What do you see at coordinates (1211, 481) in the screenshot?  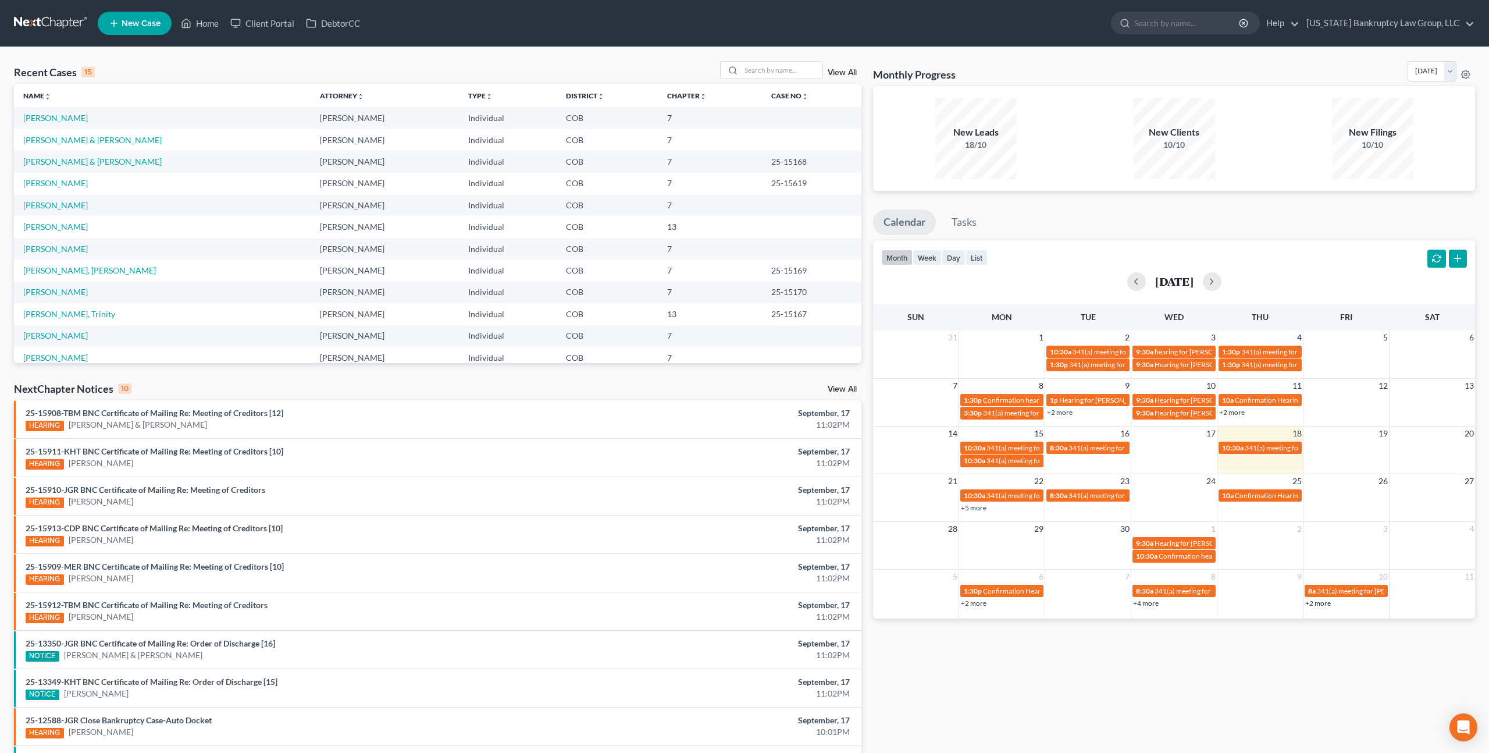 I see `span: 24` at bounding box center [1211, 481].